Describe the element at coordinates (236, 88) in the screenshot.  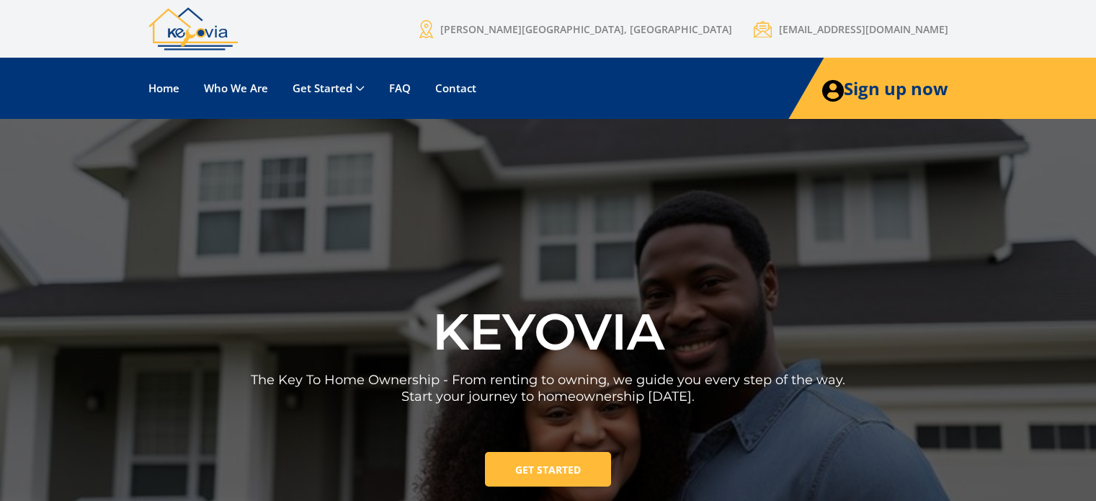
I see `a: Who We Are` at that location.